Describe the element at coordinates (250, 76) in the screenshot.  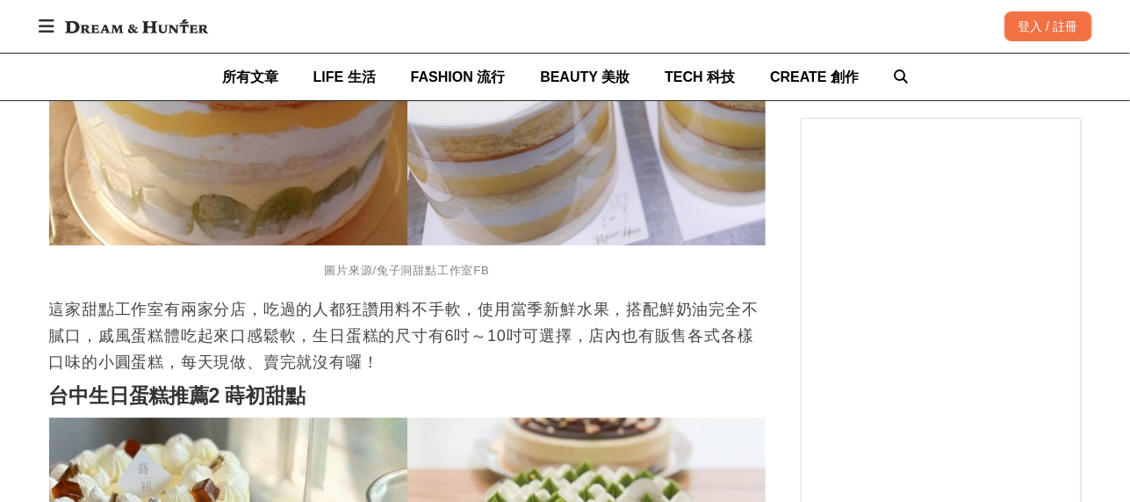
I see `span: 所有文章` at that location.